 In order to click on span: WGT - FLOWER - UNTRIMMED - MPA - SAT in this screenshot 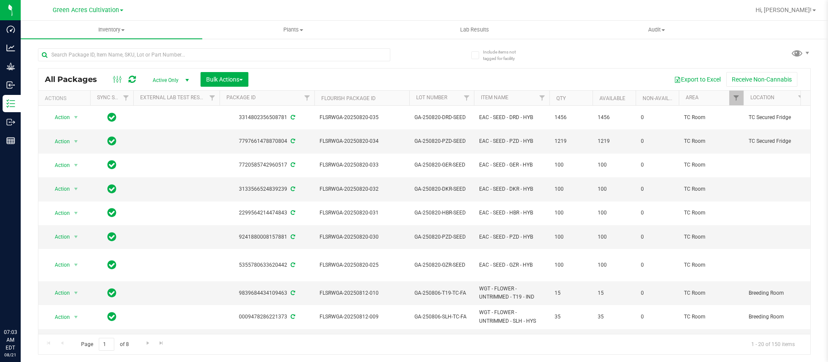, I will do `click(512, 341)`.